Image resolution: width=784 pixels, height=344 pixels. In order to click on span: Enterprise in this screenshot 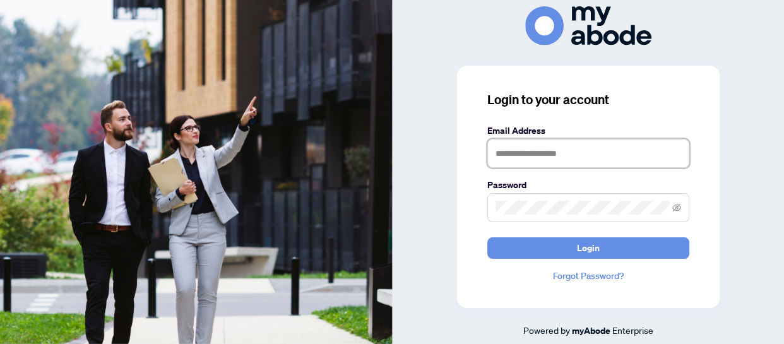, I will do `click(633, 330)`.